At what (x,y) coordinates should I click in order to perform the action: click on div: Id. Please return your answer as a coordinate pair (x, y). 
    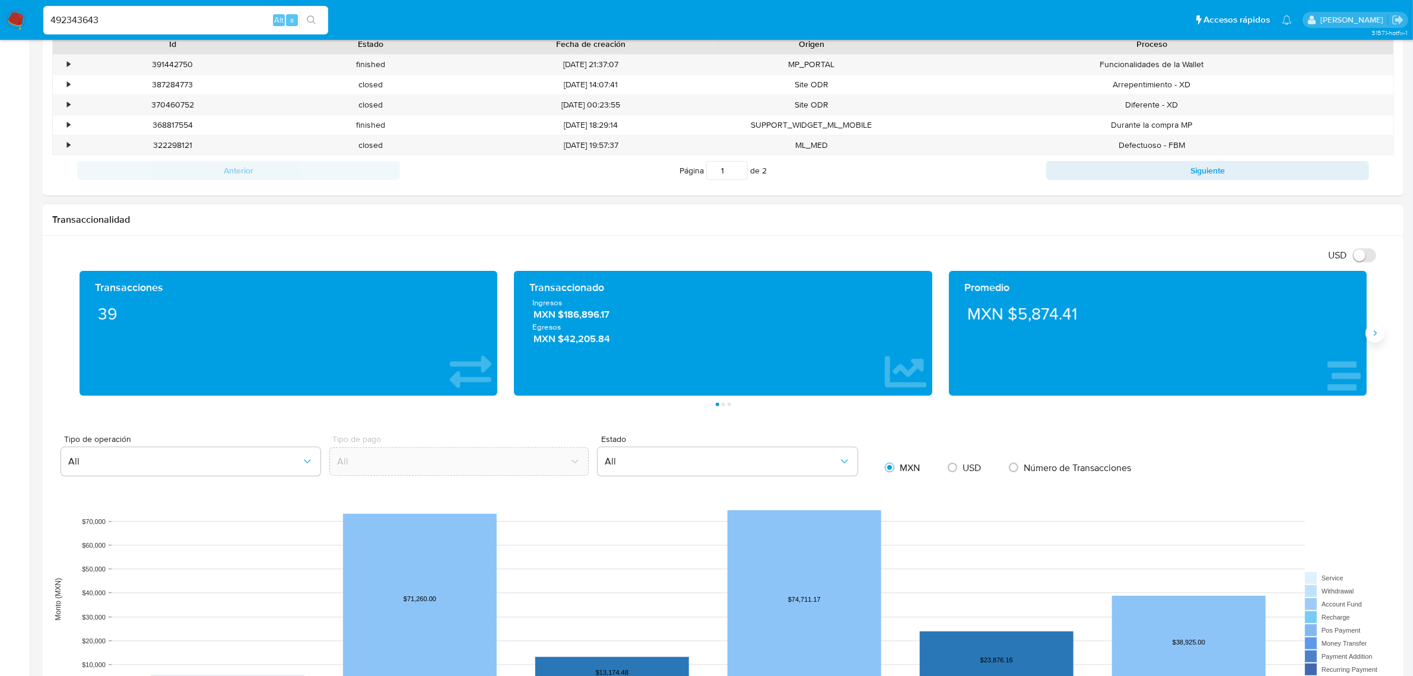
    Looking at the image, I should click on (172, 44).